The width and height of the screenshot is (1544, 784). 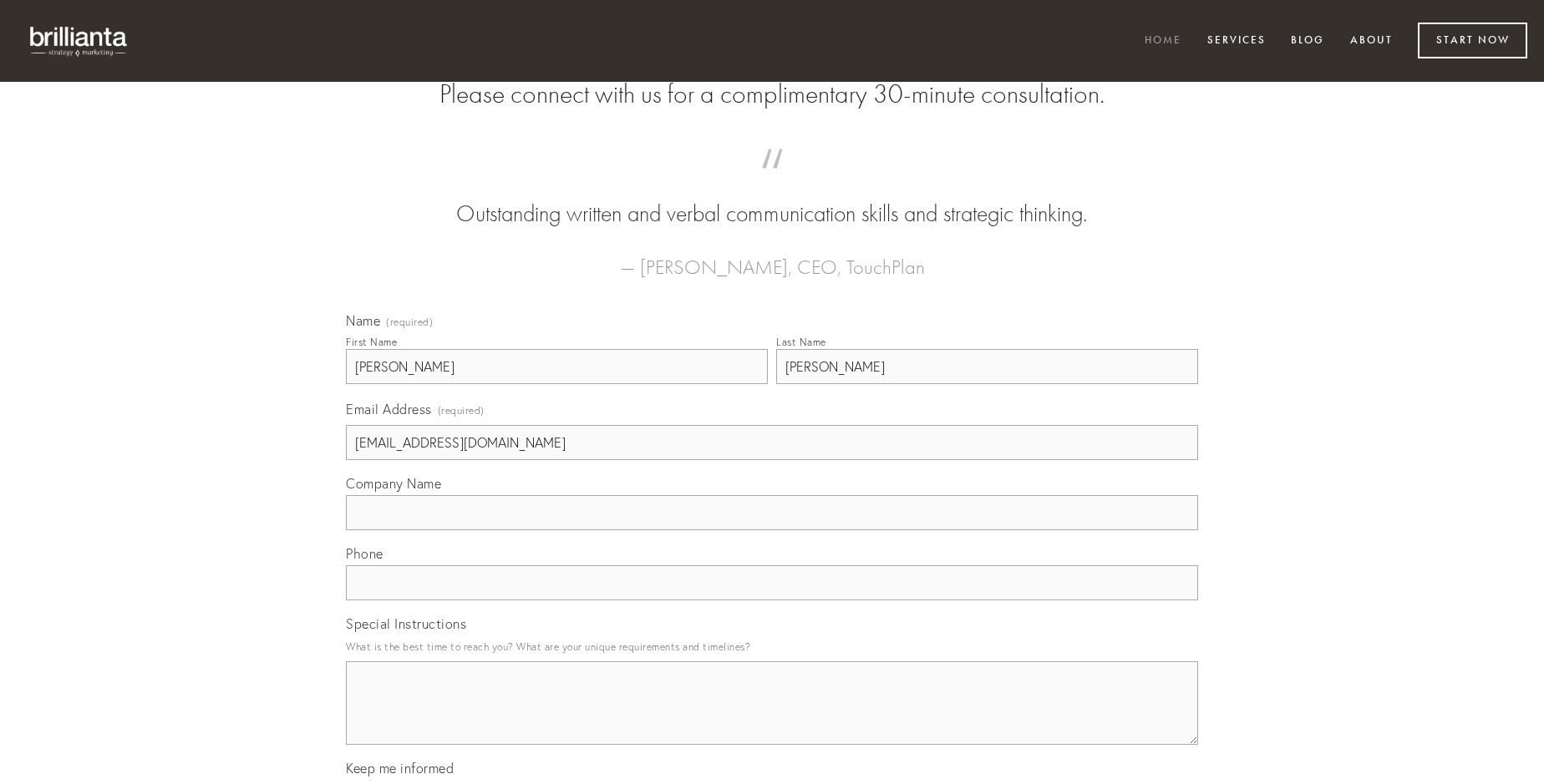 What do you see at coordinates (1471, 40) in the screenshot?
I see `a: Start Now` at bounding box center [1471, 40].